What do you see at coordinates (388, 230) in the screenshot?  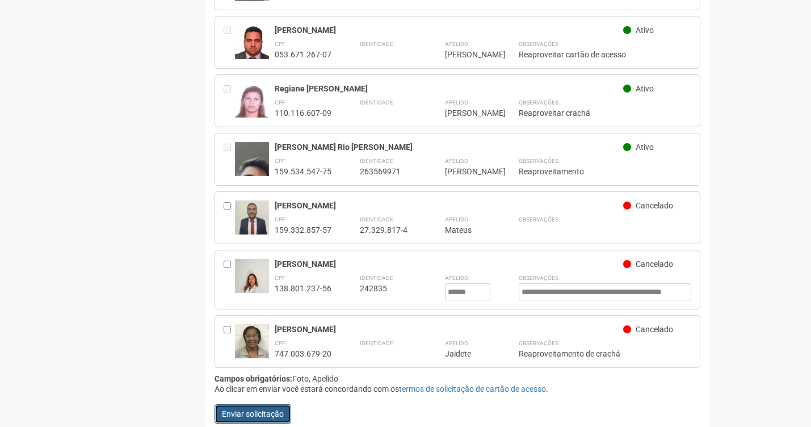 I see `div: 27.329.817-4` at bounding box center [388, 230].